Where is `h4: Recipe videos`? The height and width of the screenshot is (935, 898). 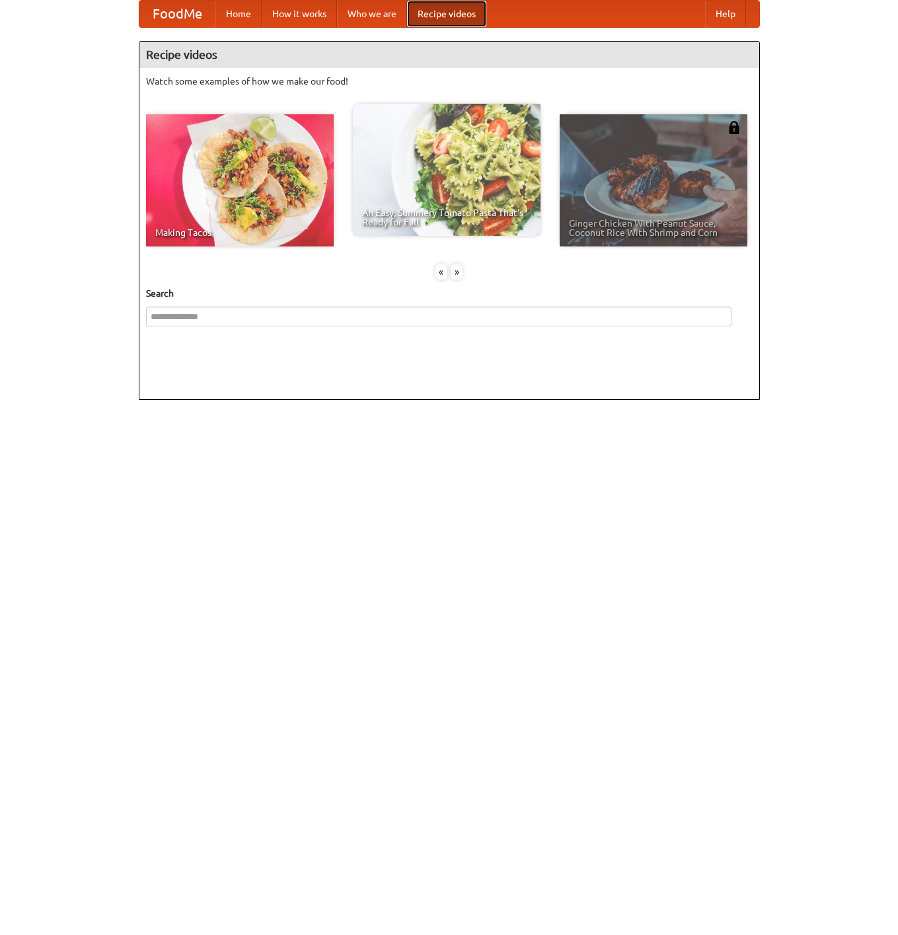
h4: Recipe videos is located at coordinates (449, 55).